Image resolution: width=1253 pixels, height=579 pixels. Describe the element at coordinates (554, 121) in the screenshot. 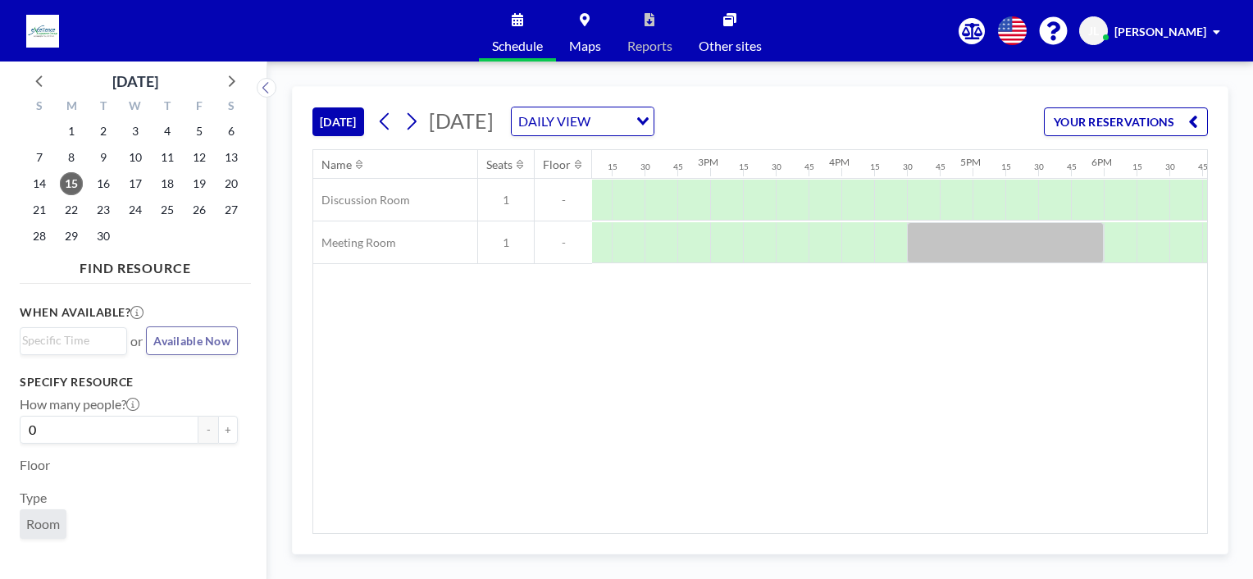

I see `span: DAILY VIEW` at that location.